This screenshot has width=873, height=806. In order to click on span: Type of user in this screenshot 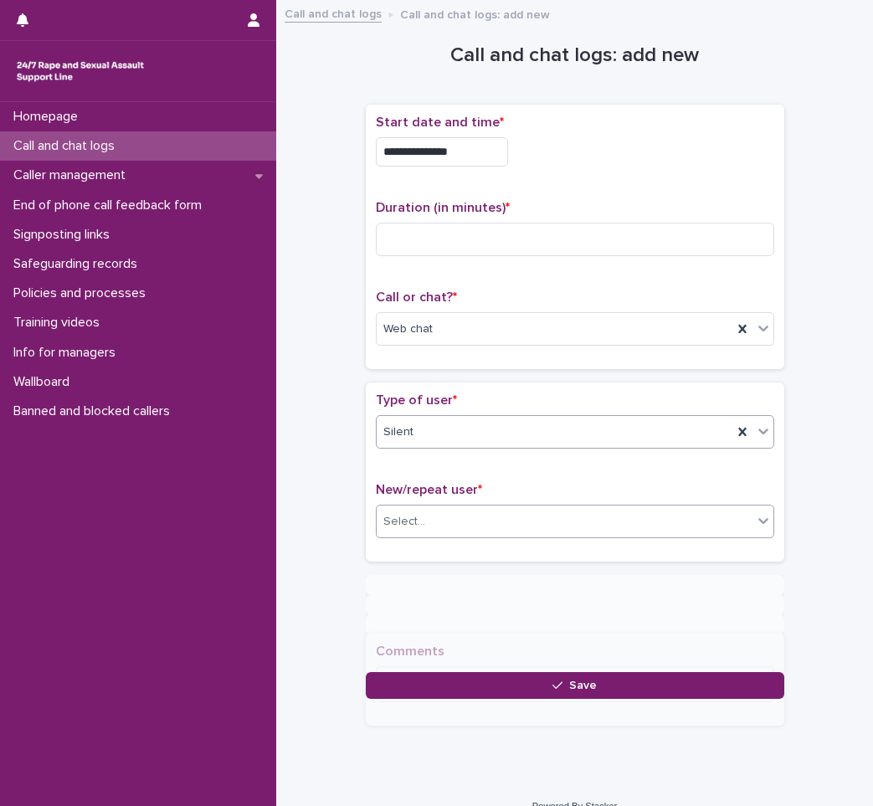, I will do `click(416, 400)`.